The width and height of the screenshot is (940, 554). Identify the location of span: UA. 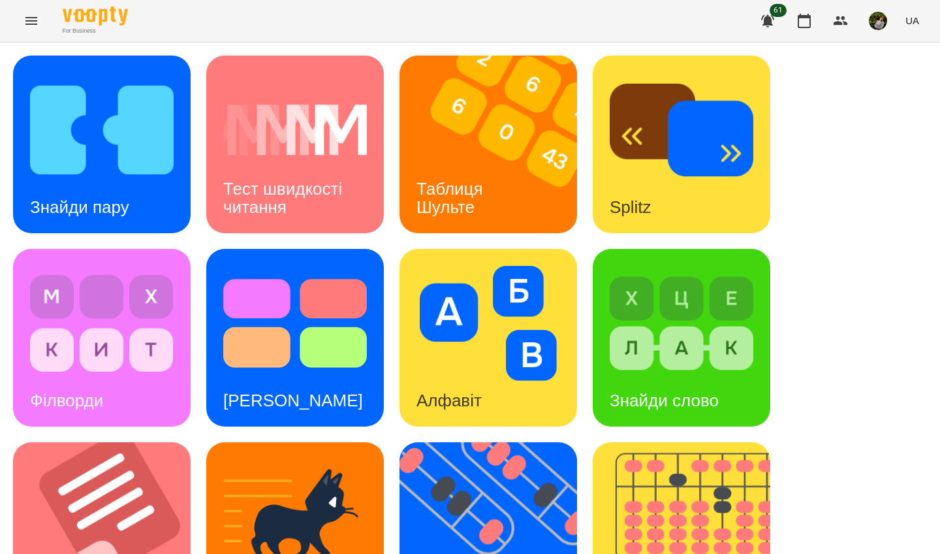
(912, 20).